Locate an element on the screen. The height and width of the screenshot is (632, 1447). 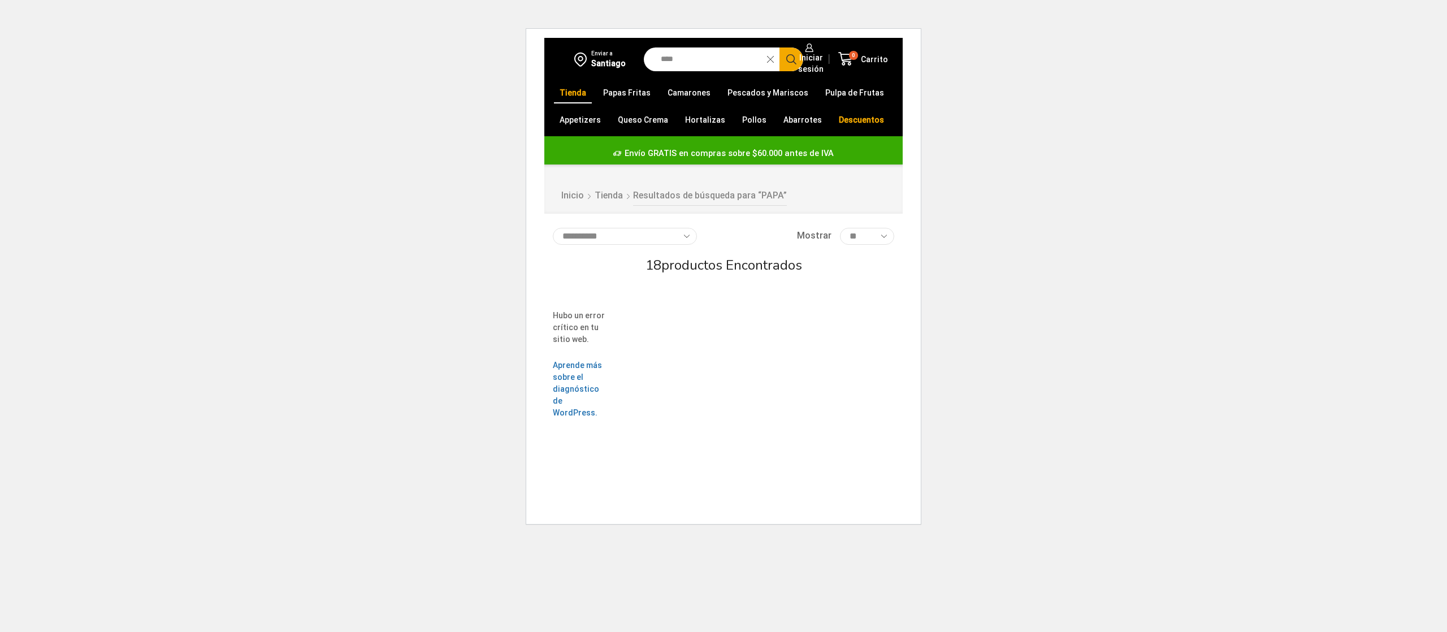
span: Carrito is located at coordinates (873, 59).